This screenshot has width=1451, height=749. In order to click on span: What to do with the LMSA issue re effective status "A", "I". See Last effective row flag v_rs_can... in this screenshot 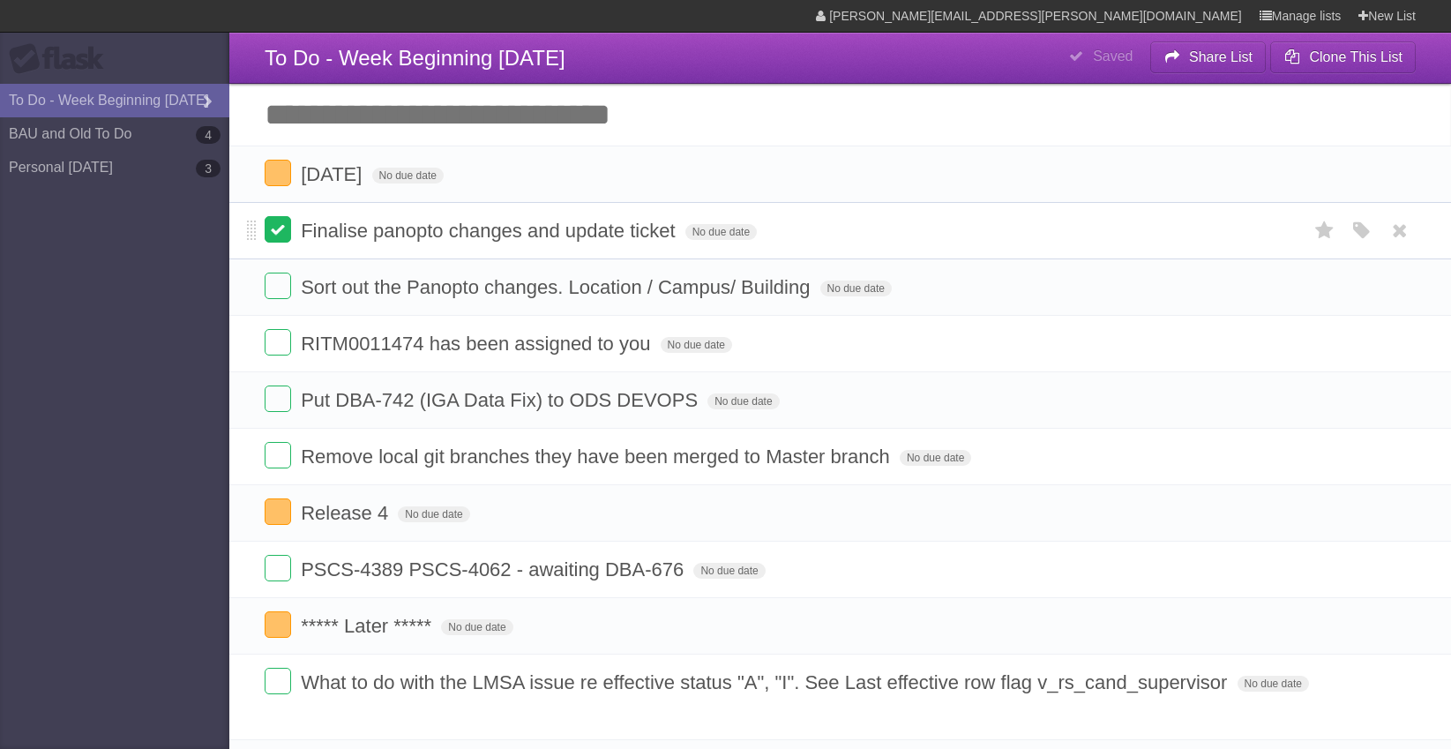, I will do `click(765, 682)`.